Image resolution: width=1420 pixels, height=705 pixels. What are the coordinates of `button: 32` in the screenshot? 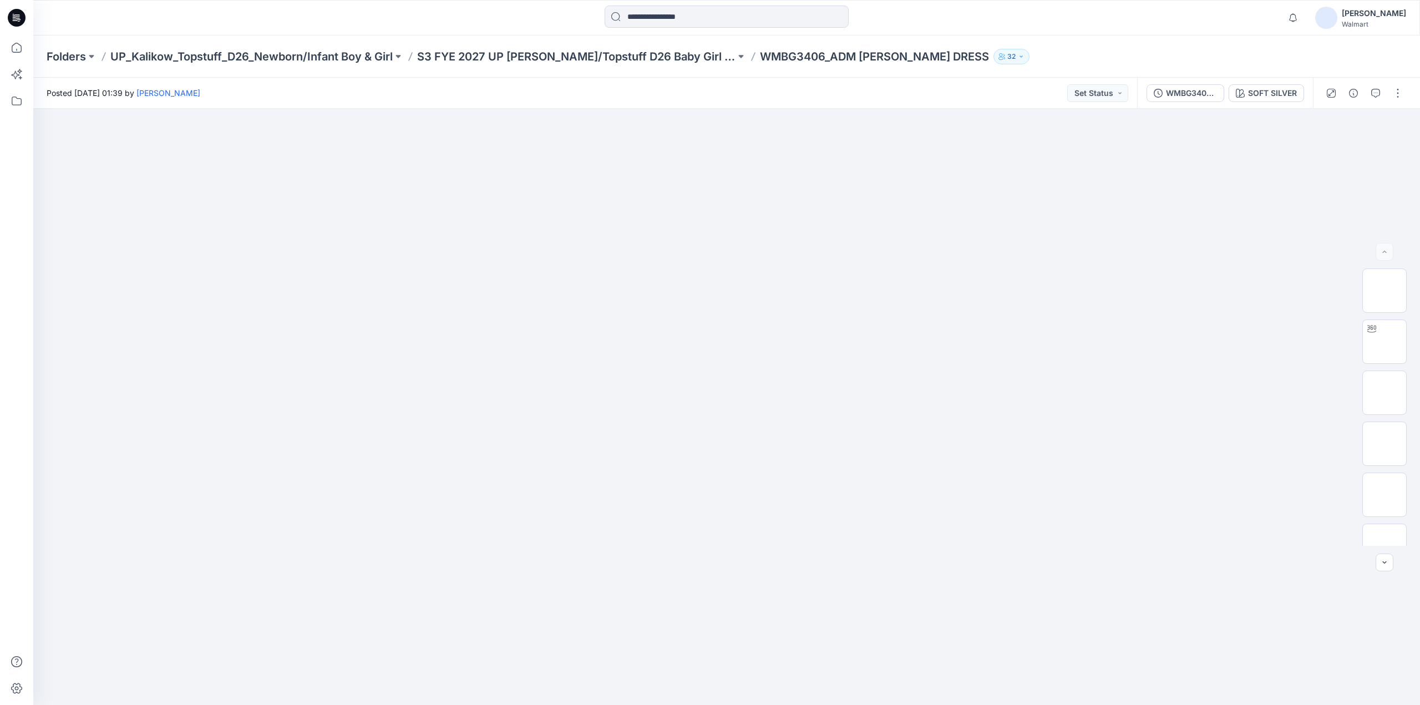 It's located at (1011, 57).